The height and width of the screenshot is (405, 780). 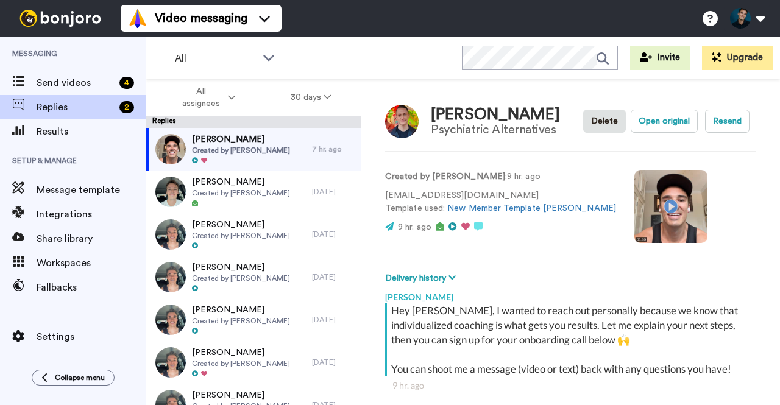 I want to click on div: 4, so click(x=127, y=83).